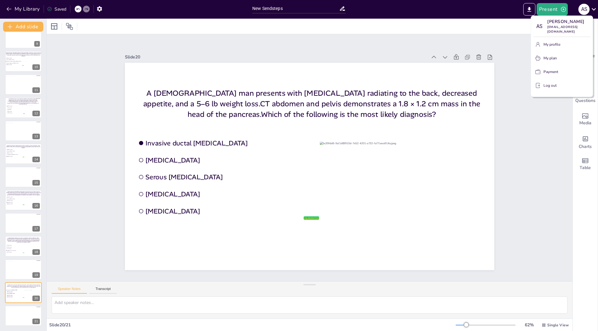 The height and width of the screenshot is (331, 598). Describe the element at coordinates (550, 72) in the screenshot. I see `p: Payment` at that location.